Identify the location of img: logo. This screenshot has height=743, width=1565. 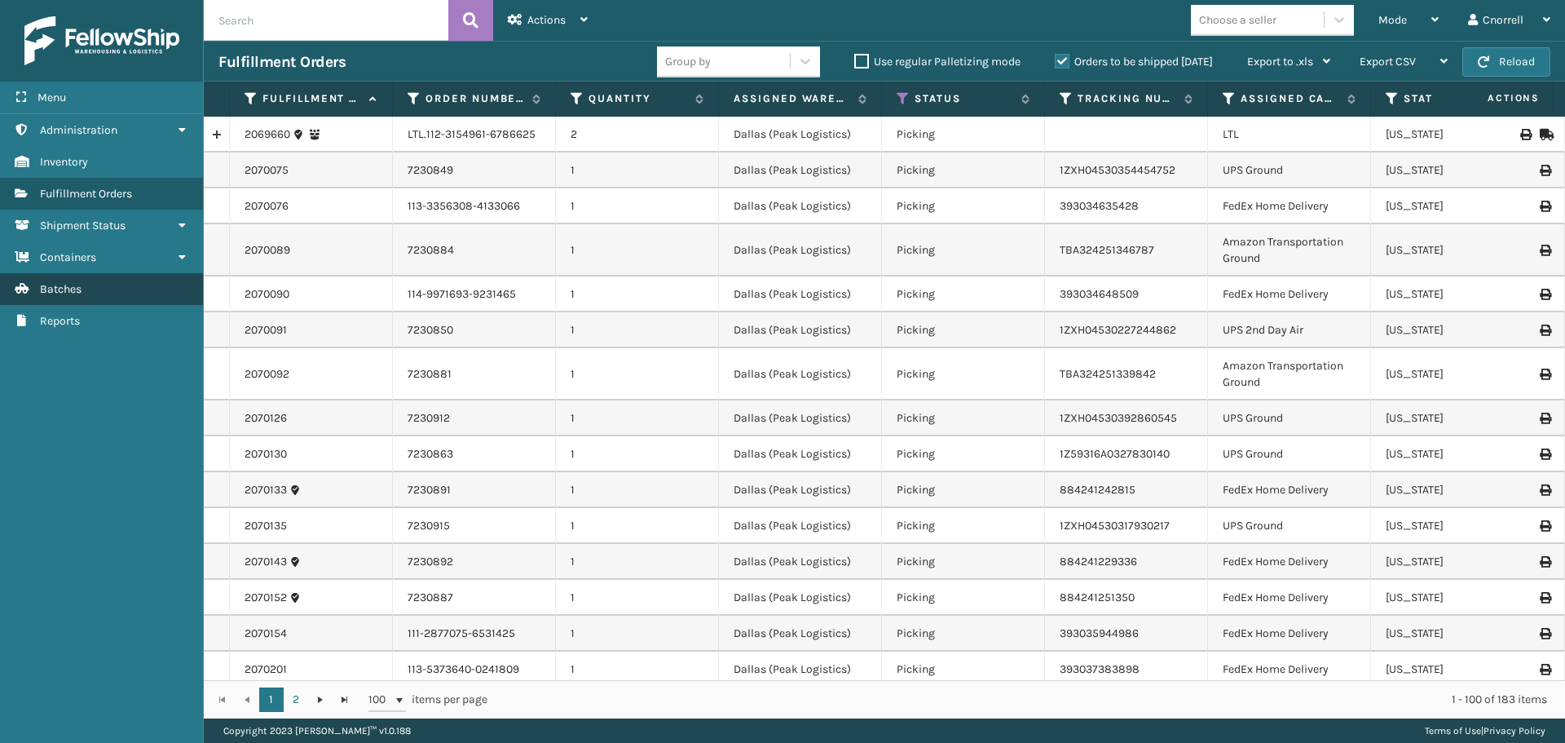
(102, 41).